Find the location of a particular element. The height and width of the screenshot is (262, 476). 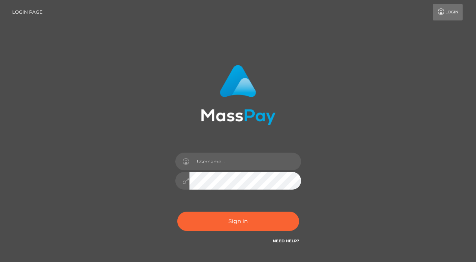

button: Sign in is located at coordinates (238, 221).